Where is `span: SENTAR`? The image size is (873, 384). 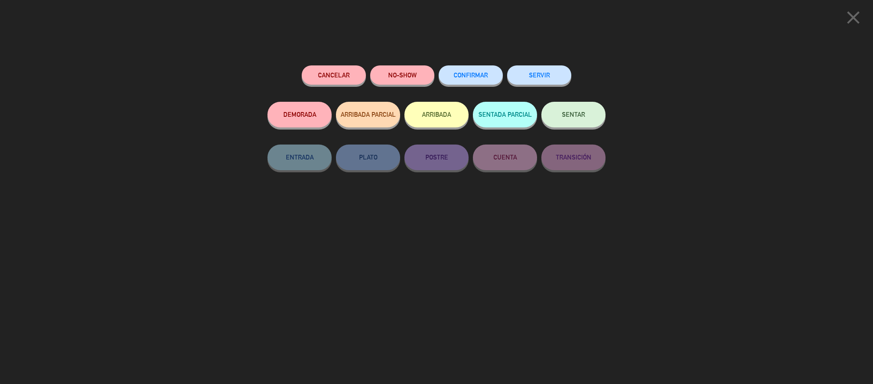
span: SENTAR is located at coordinates (573, 114).